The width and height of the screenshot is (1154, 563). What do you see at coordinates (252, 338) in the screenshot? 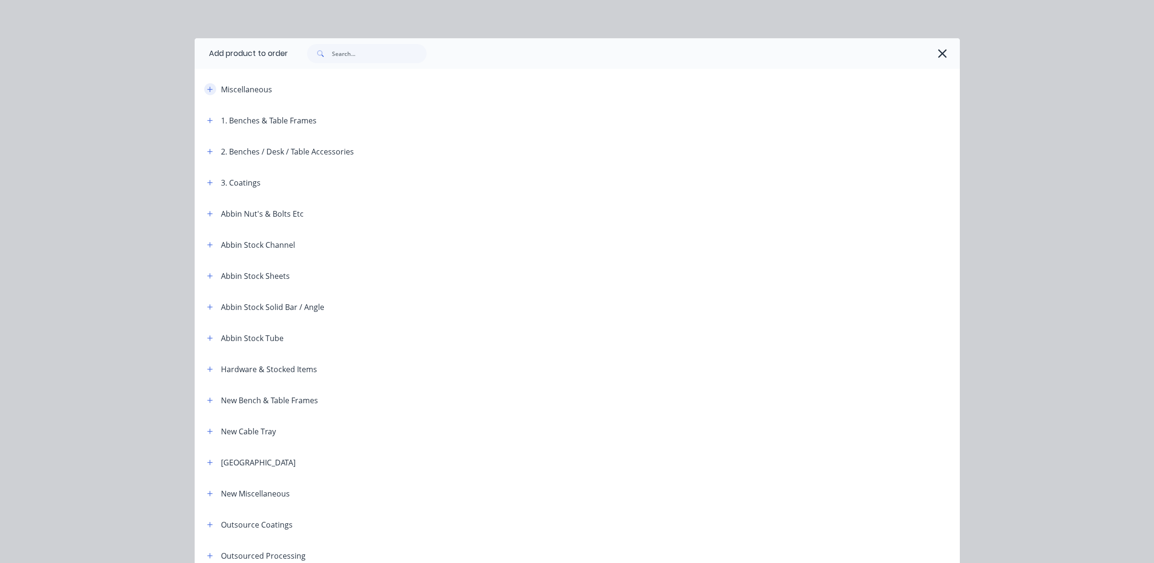
I see `div: Abbin Stock Tube` at bounding box center [252, 338].